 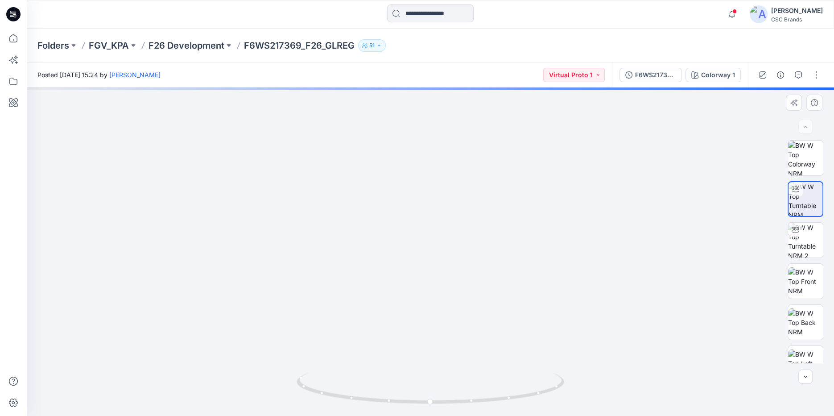 I want to click on img: BW W Top Back NRM, so click(x=806, y=322).